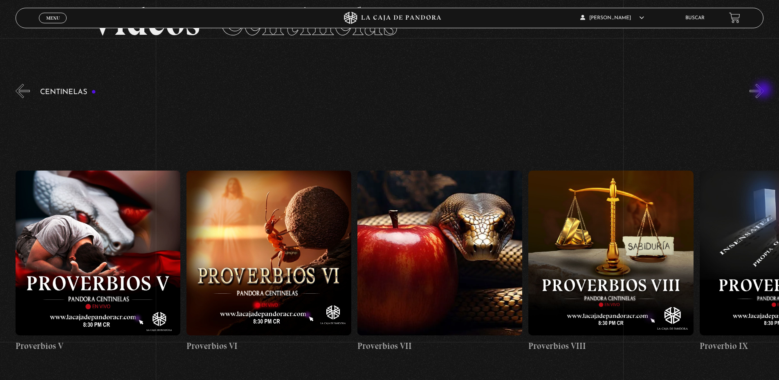  What do you see at coordinates (735, 18) in the screenshot?
I see `a: View your shopping cart` at bounding box center [735, 18].